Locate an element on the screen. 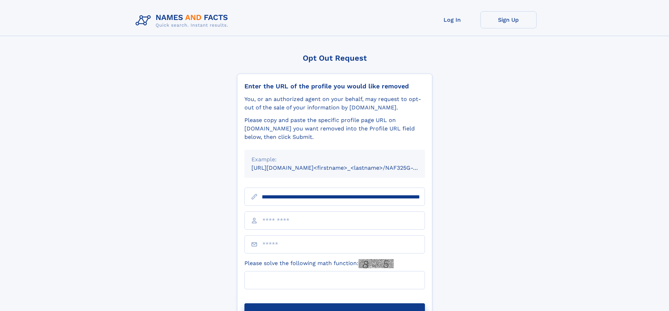 The height and width of the screenshot is (311, 669). a: Sign Up is located at coordinates (508, 20).